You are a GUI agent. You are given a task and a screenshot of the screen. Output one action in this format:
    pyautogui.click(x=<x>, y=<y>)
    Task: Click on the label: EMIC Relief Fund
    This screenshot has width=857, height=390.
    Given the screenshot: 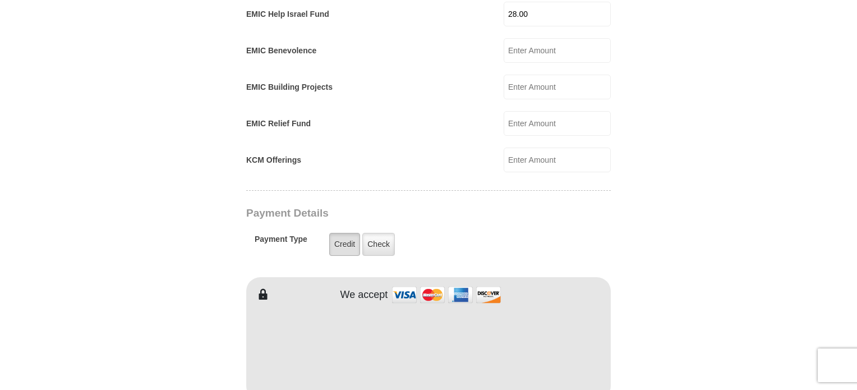 What is the action you would take?
    pyautogui.click(x=278, y=123)
    